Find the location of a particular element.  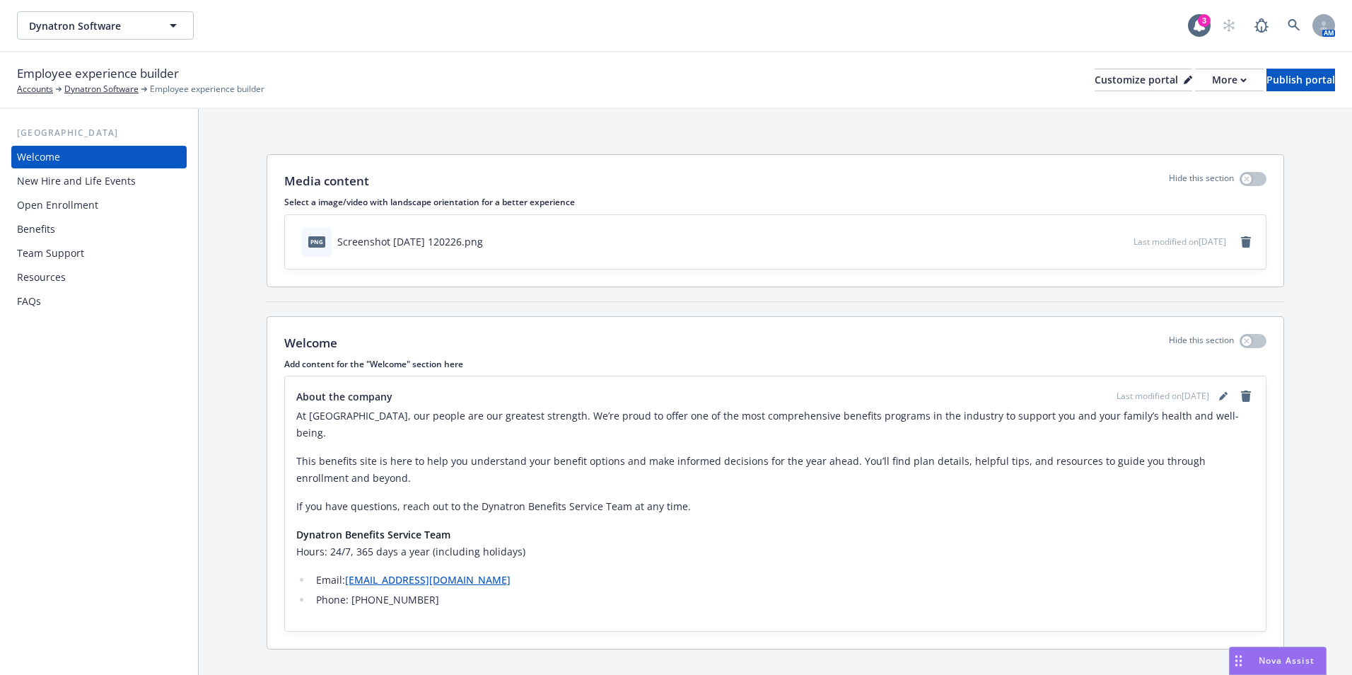

div: Customize portal is located at coordinates (1143, 80).